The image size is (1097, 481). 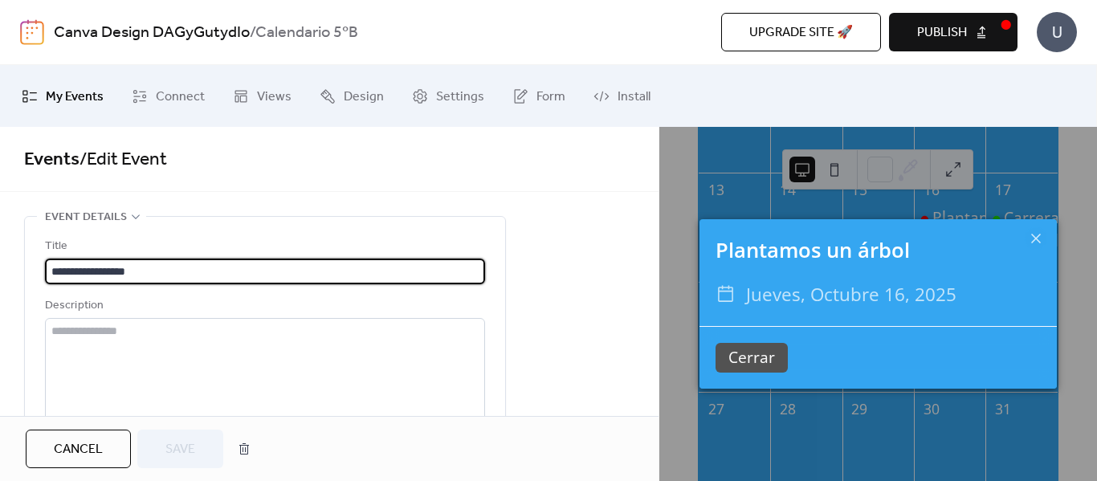 I want to click on button: Cerrar, so click(x=752, y=357).